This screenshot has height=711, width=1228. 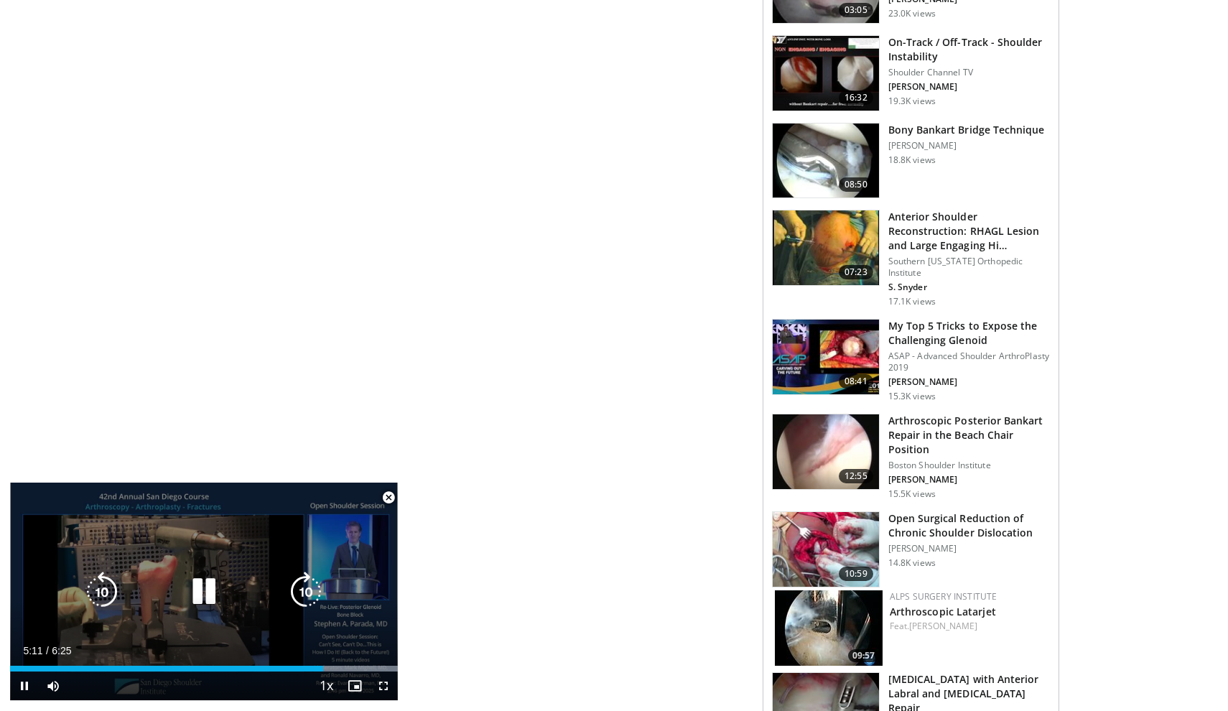 I want to click on p: S. Snyder, so click(x=968, y=287).